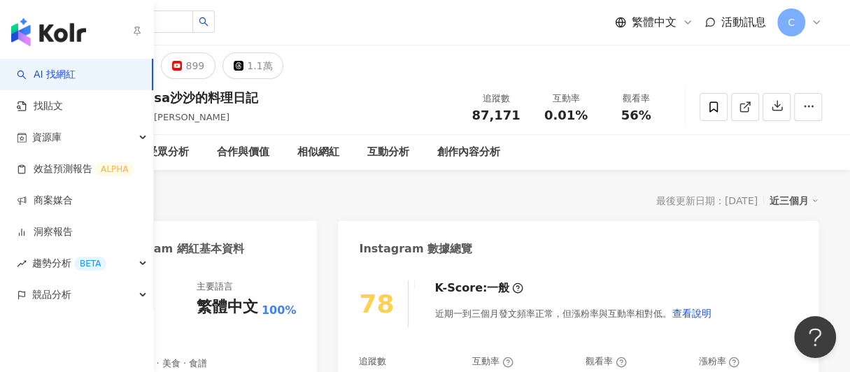  Describe the element at coordinates (566, 115) in the screenshot. I see `span: 0.01%` at that location.